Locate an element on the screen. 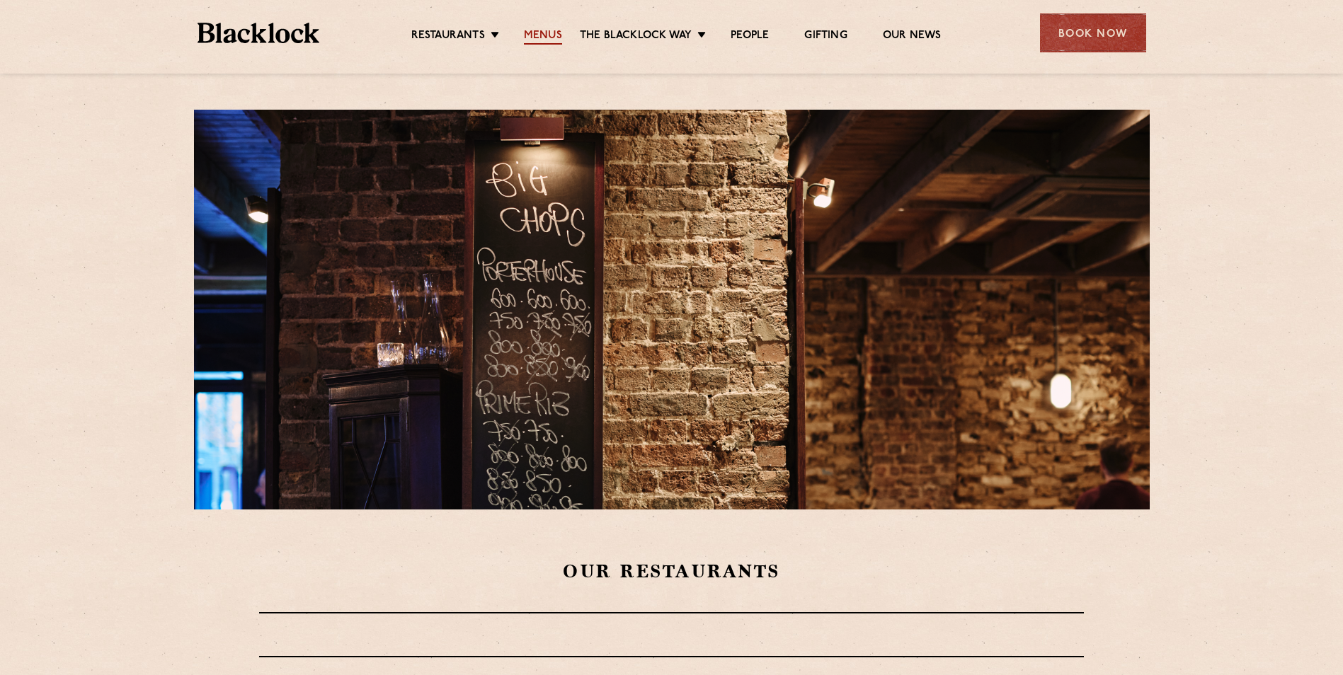 The image size is (1343, 675). a: Our News is located at coordinates (912, 37).